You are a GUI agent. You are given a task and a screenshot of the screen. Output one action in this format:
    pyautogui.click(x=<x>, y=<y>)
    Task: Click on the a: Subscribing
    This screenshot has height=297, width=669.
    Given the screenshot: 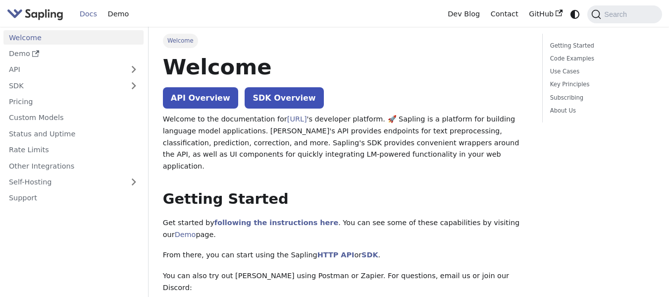 What is the action you would take?
    pyautogui.click(x=601, y=98)
    